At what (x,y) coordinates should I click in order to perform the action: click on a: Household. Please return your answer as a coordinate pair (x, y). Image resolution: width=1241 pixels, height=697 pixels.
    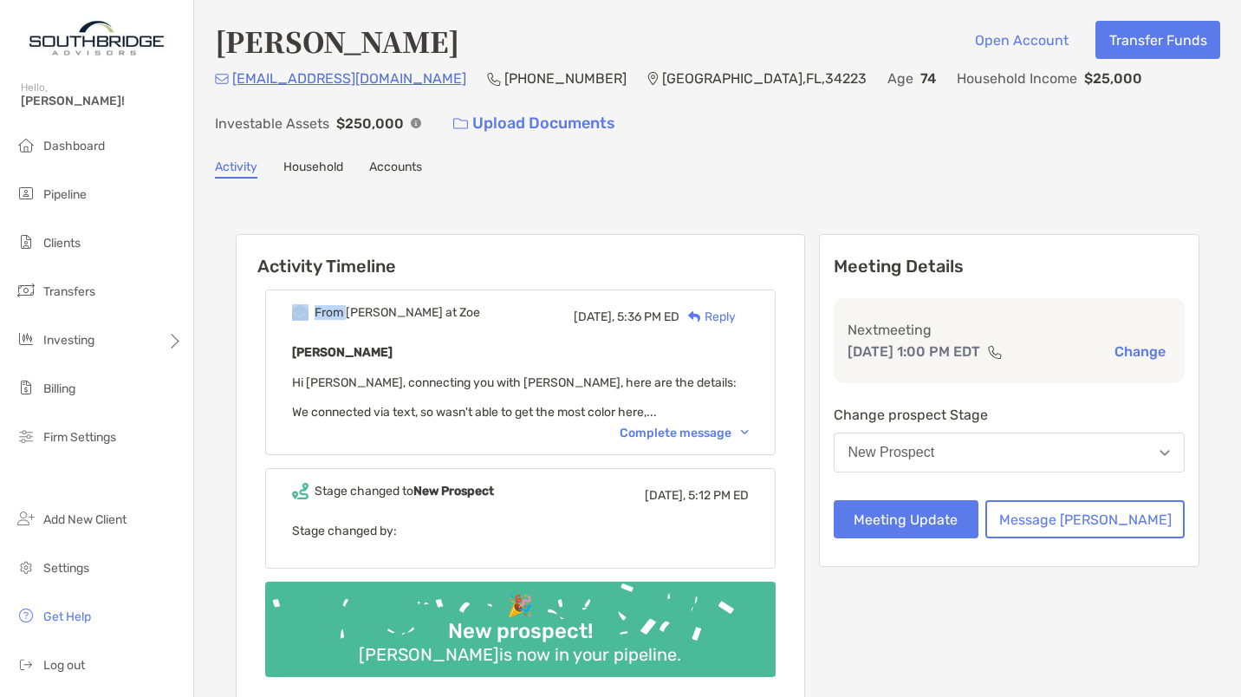
    Looking at the image, I should click on (313, 169).